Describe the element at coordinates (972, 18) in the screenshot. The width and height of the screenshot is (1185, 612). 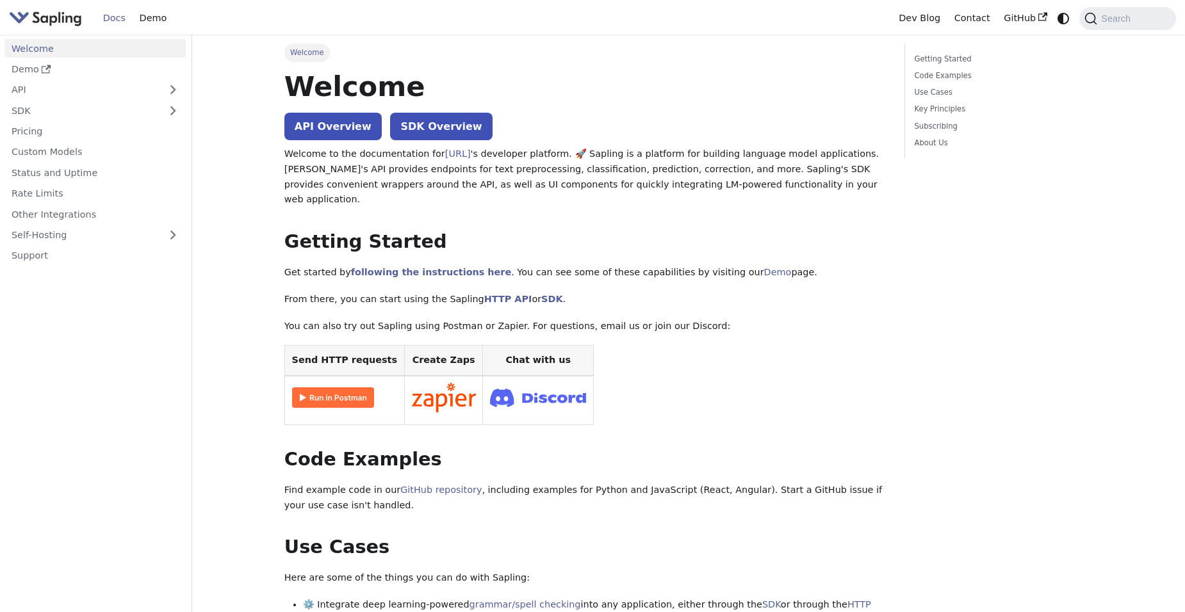
I see `a: Contact` at that location.